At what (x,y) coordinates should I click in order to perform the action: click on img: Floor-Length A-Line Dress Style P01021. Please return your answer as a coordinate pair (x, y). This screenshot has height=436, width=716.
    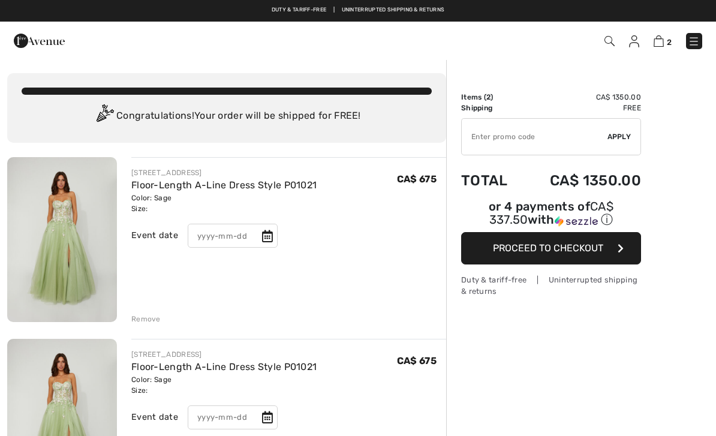
    Looking at the image, I should click on (62, 239).